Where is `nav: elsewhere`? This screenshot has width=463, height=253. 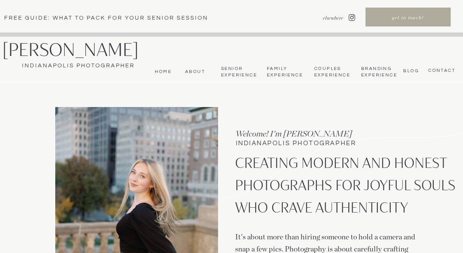
nav: elsewhere is located at coordinates (323, 18).